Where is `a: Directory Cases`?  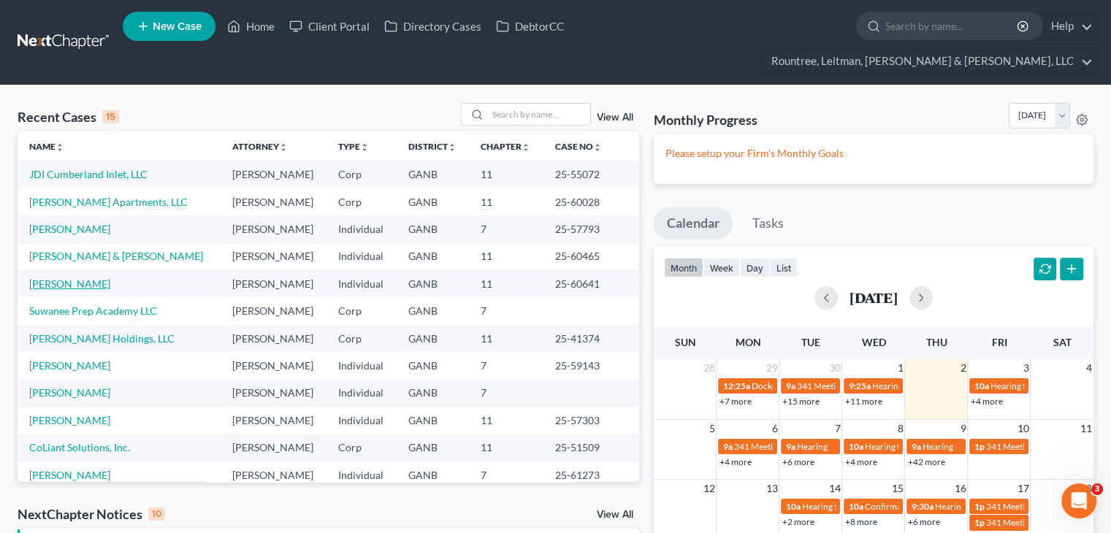 a: Directory Cases is located at coordinates (432, 26).